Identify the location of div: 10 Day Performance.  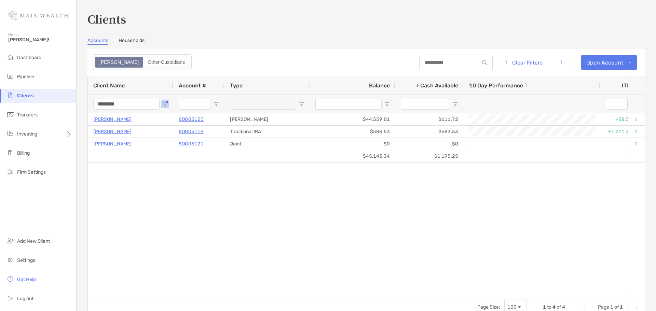
(499, 85).